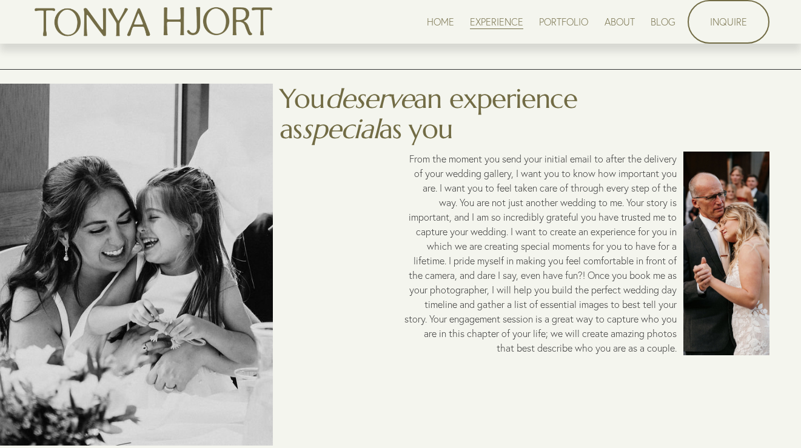 This screenshot has height=448, width=801. Describe the element at coordinates (540, 253) in the screenshot. I see `p: From the moment you send your initial email to after the delivery of your wedding gallery, I want...` at that location.